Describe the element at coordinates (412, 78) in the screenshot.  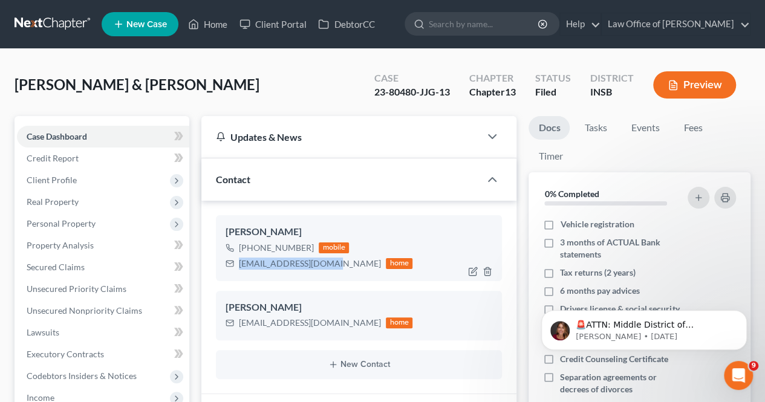
I see `div: Case` at that location.